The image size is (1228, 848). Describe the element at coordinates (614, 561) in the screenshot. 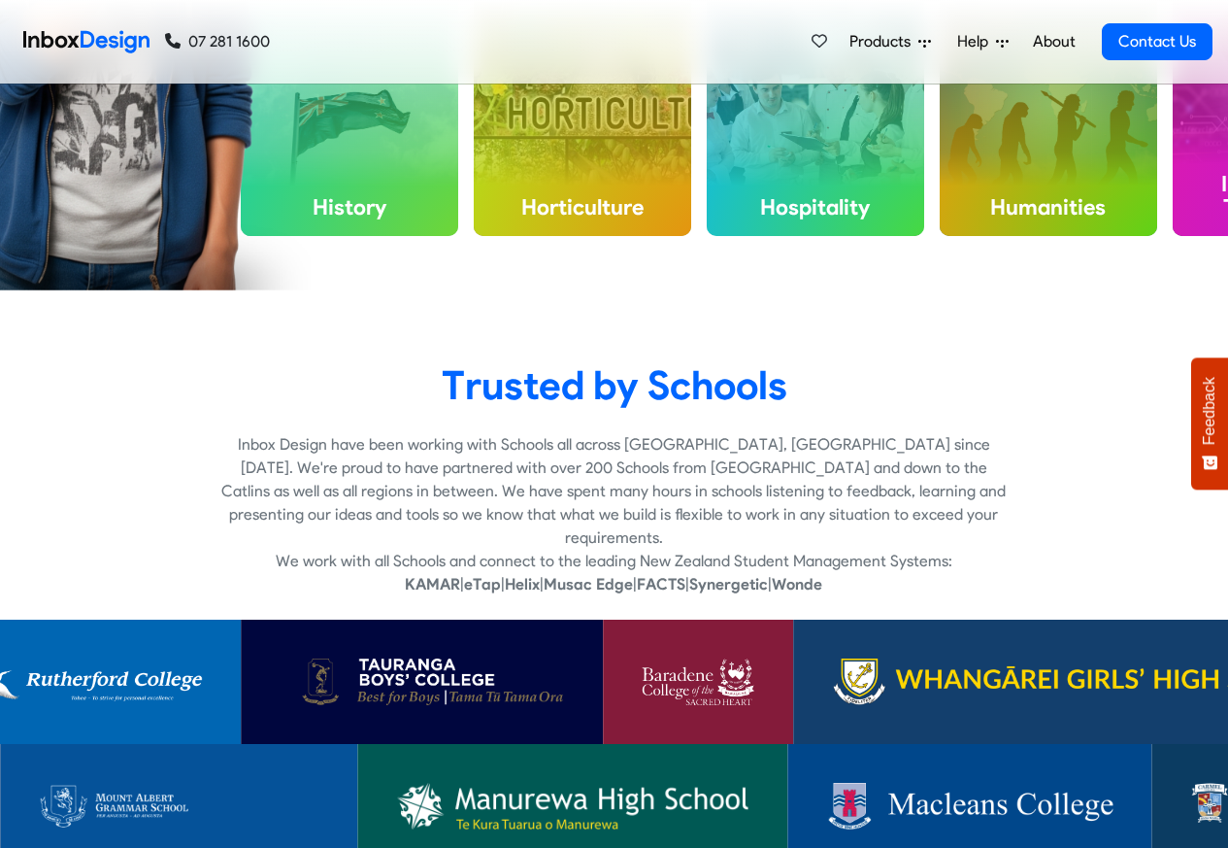

I see `p: We work with all Schools and connect to the leading New Zealand Student Management Systems:` at that location.